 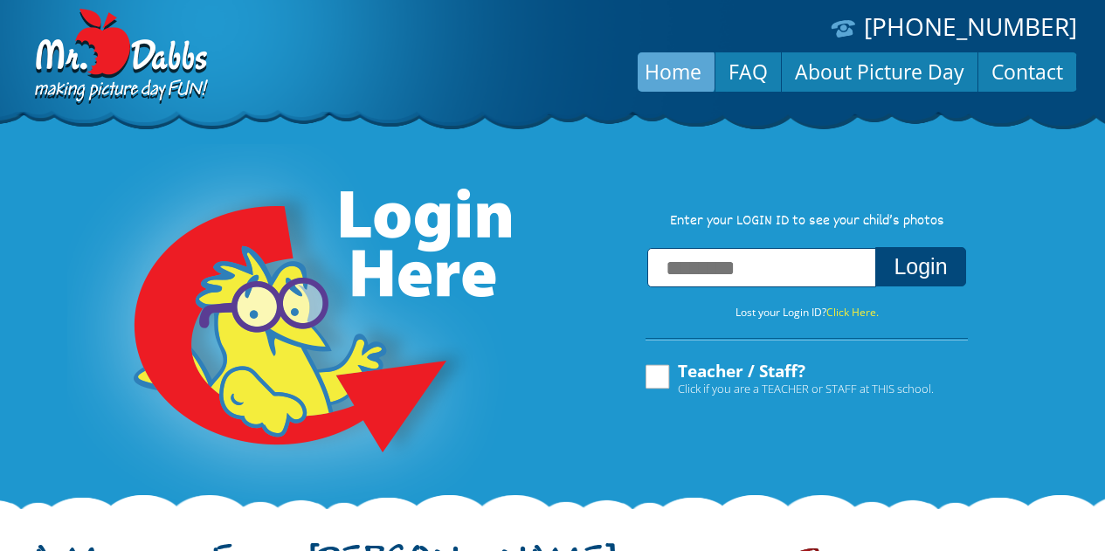 What do you see at coordinates (673, 72) in the screenshot?
I see `a: Home` at bounding box center [673, 72].